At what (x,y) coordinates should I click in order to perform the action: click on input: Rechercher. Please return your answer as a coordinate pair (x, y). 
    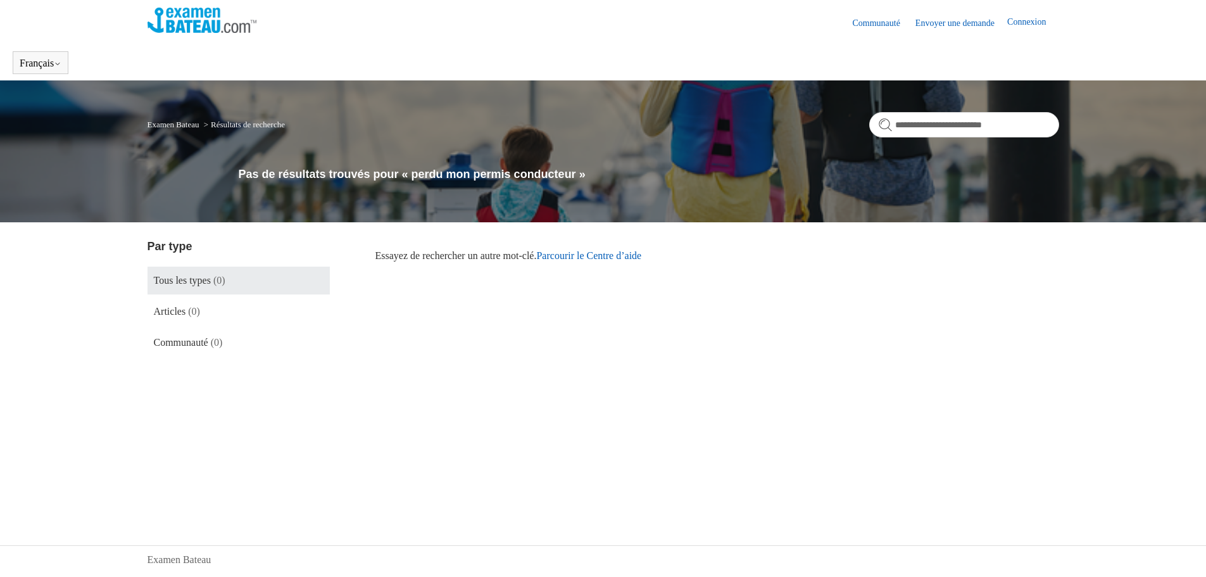
    Looking at the image, I should click on (964, 125).